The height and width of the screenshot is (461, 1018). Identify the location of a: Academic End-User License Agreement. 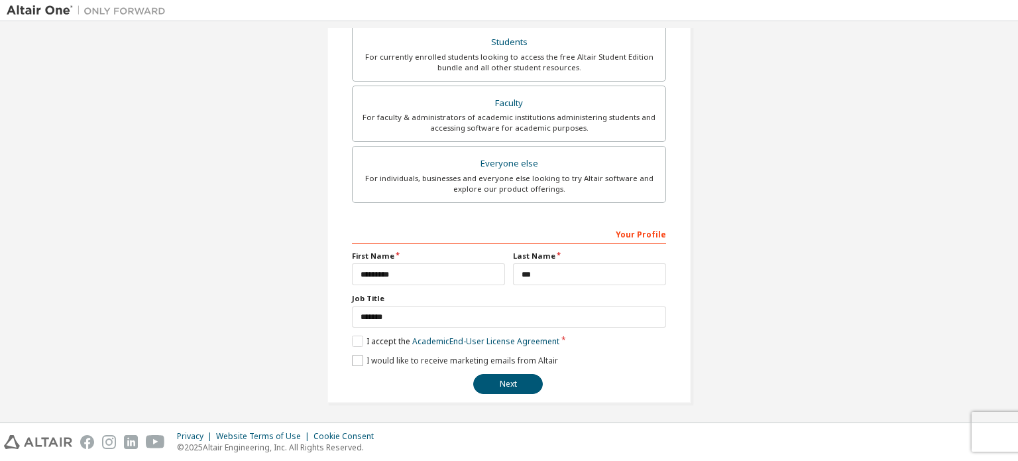
(486, 341).